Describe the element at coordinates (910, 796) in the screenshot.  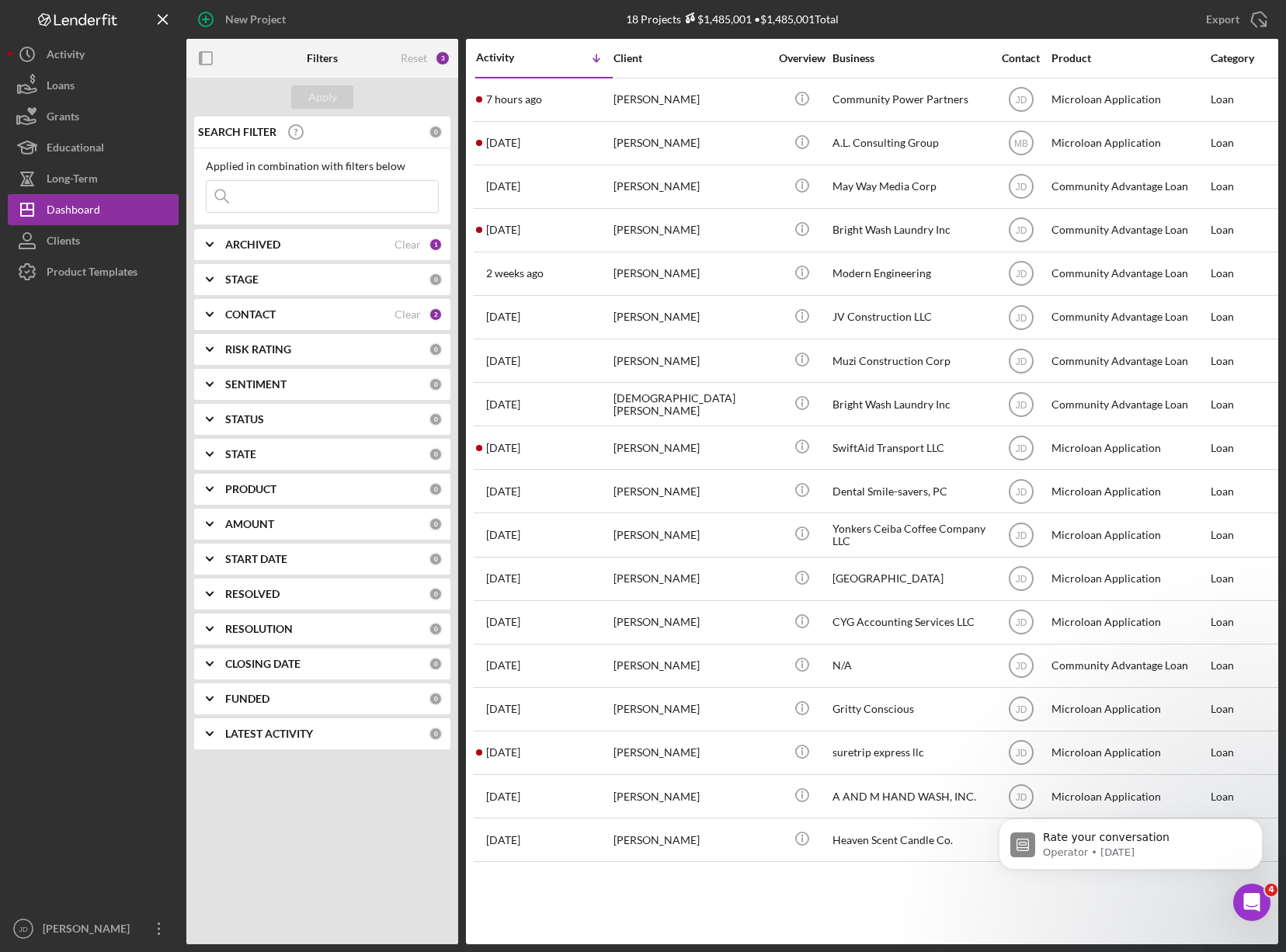
I see `div: A AND M HAND WASH, INC.` at that location.